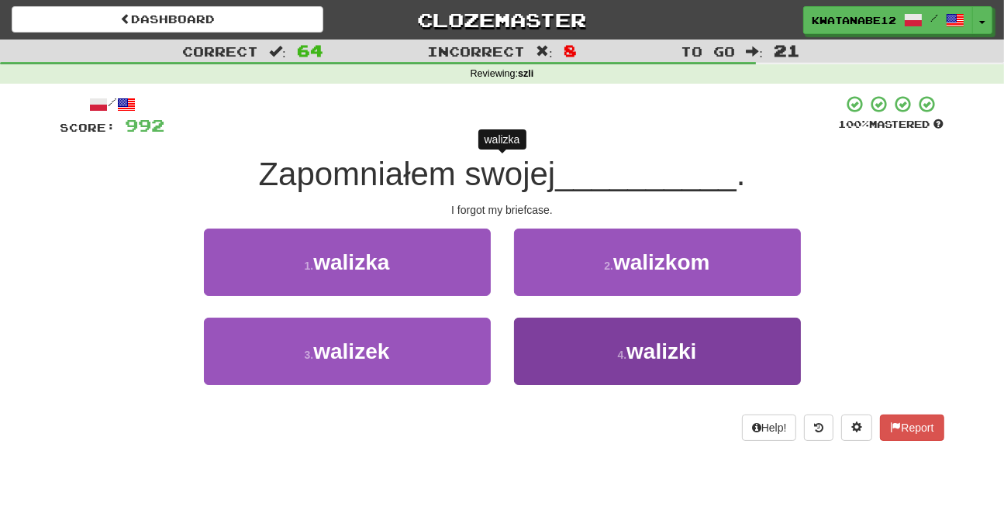 The width and height of the screenshot is (1004, 523). I want to click on button: Round history (alt+y), so click(819, 428).